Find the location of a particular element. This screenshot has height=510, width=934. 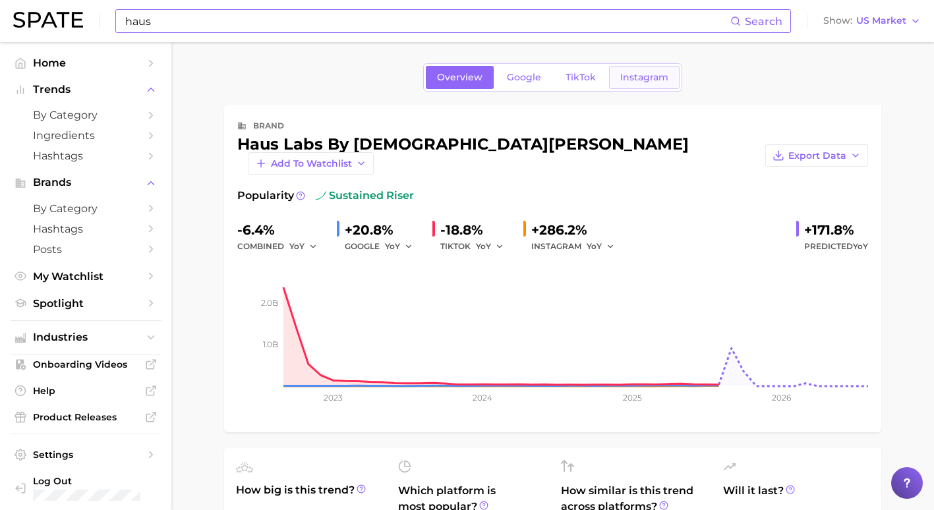

span: Show is located at coordinates (838, 20).